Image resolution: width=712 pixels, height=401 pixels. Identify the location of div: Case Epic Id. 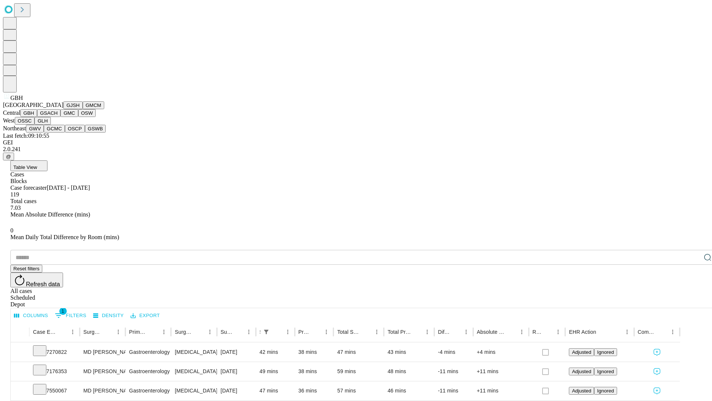
(45, 332).